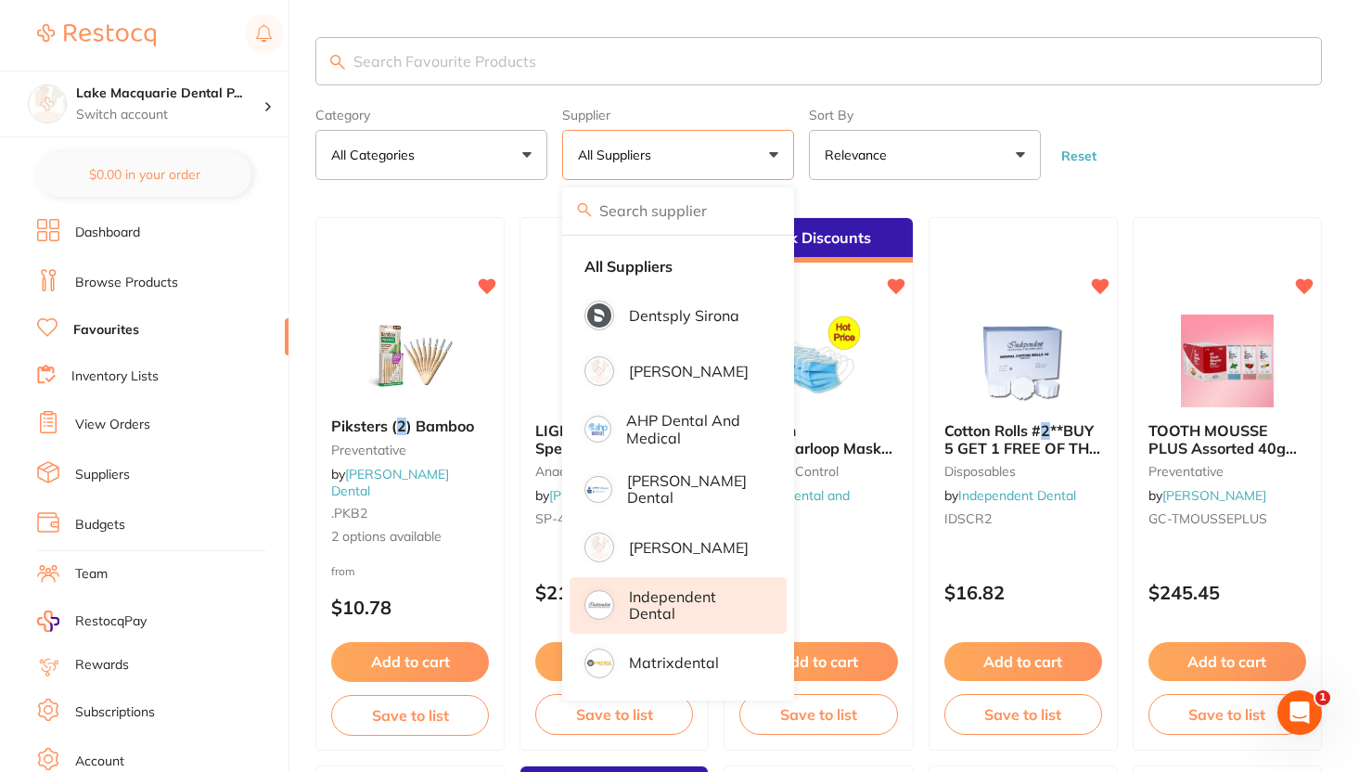 The image size is (1359, 772). Describe the element at coordinates (410, 426) in the screenshot. I see `b: Piksters (2) Bamboo` at that location.